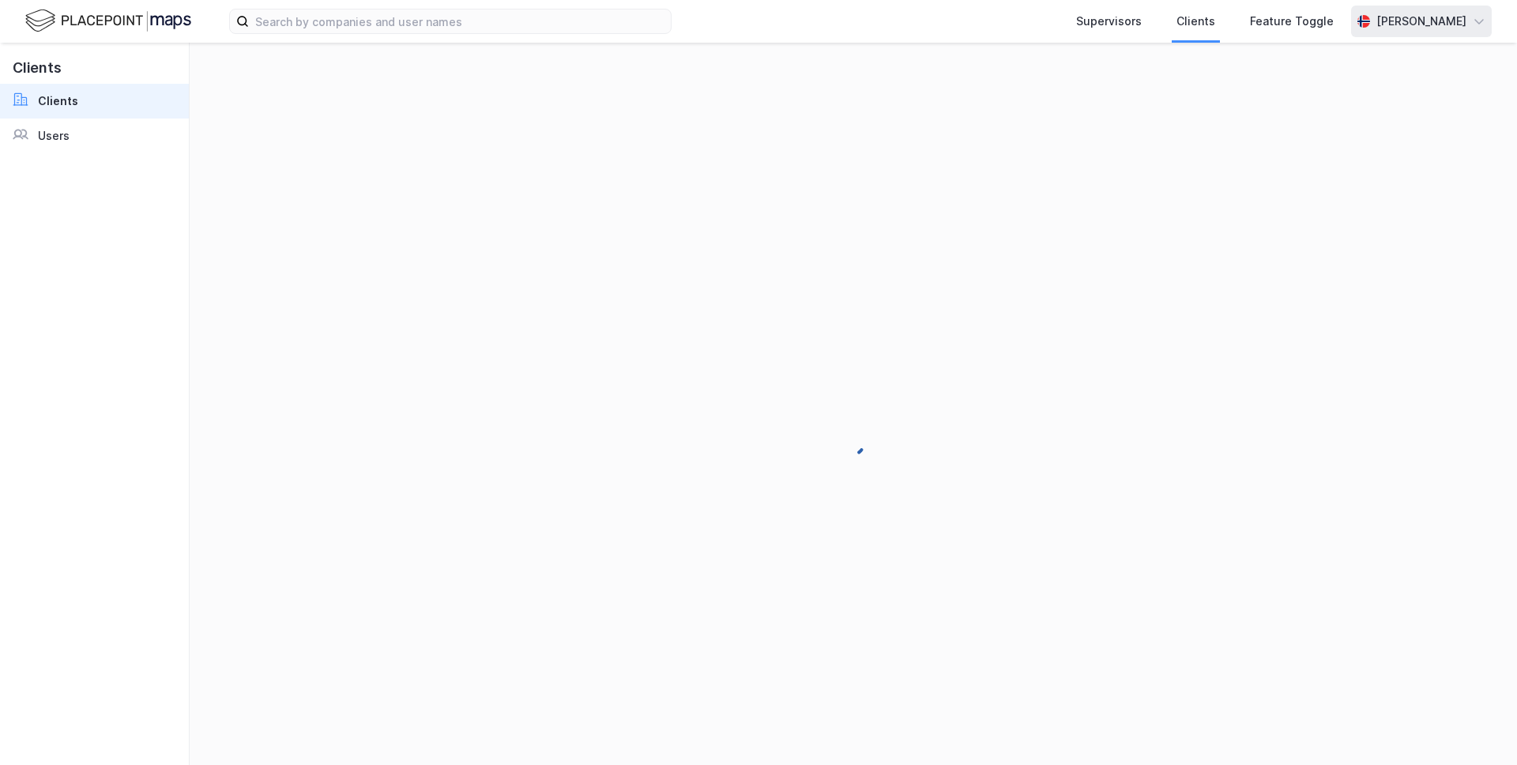  Describe the element at coordinates (1292, 21) in the screenshot. I see `div: Feature Toggle` at that location.